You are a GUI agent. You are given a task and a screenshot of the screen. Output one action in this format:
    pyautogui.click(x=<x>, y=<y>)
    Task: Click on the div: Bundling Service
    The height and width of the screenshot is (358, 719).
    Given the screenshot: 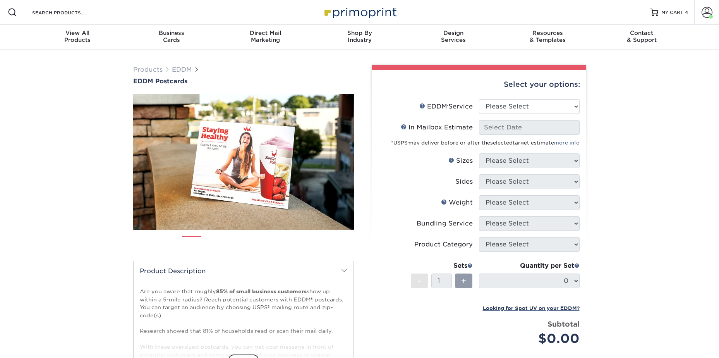 What is the action you would take?
    pyautogui.click(x=445, y=223)
    